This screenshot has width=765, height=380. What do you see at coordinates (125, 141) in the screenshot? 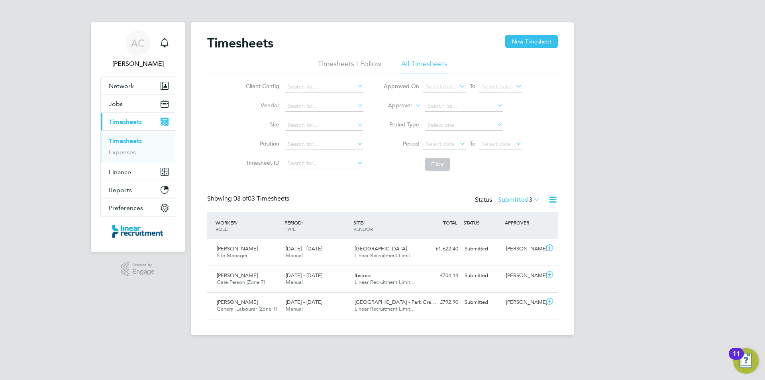
I see `a: Timesheets` at bounding box center [125, 141].